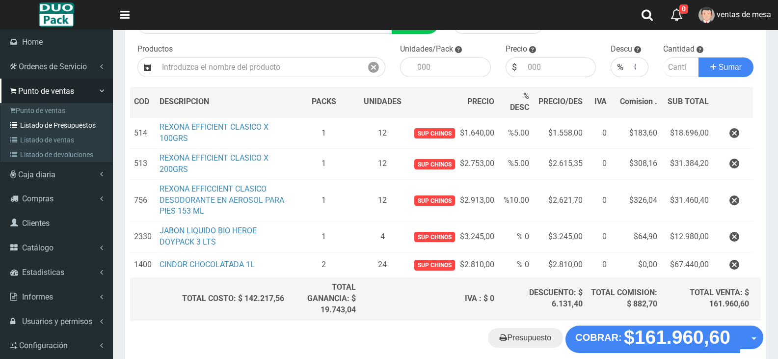 This screenshot has width=778, height=359. Describe the element at coordinates (32, 42) in the screenshot. I see `span: Home` at that location.